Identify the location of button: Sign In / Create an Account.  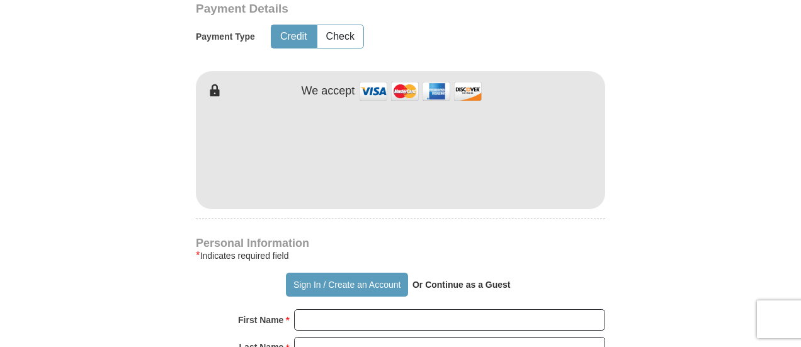
(346, 285).